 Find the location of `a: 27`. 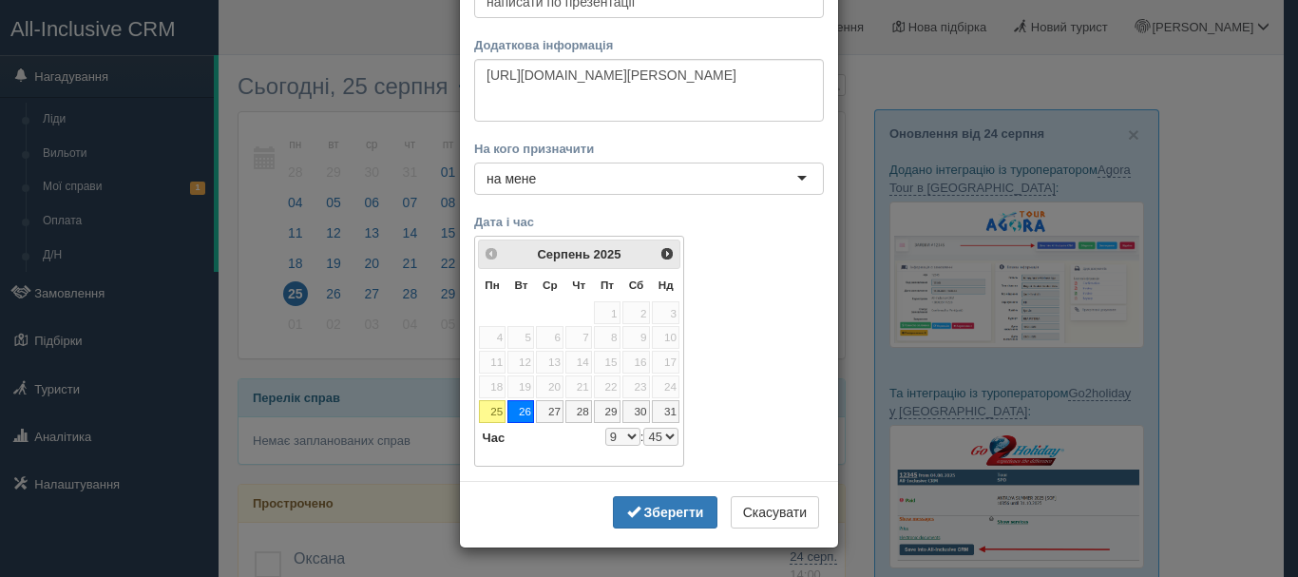

a: 27 is located at coordinates (549, 411).